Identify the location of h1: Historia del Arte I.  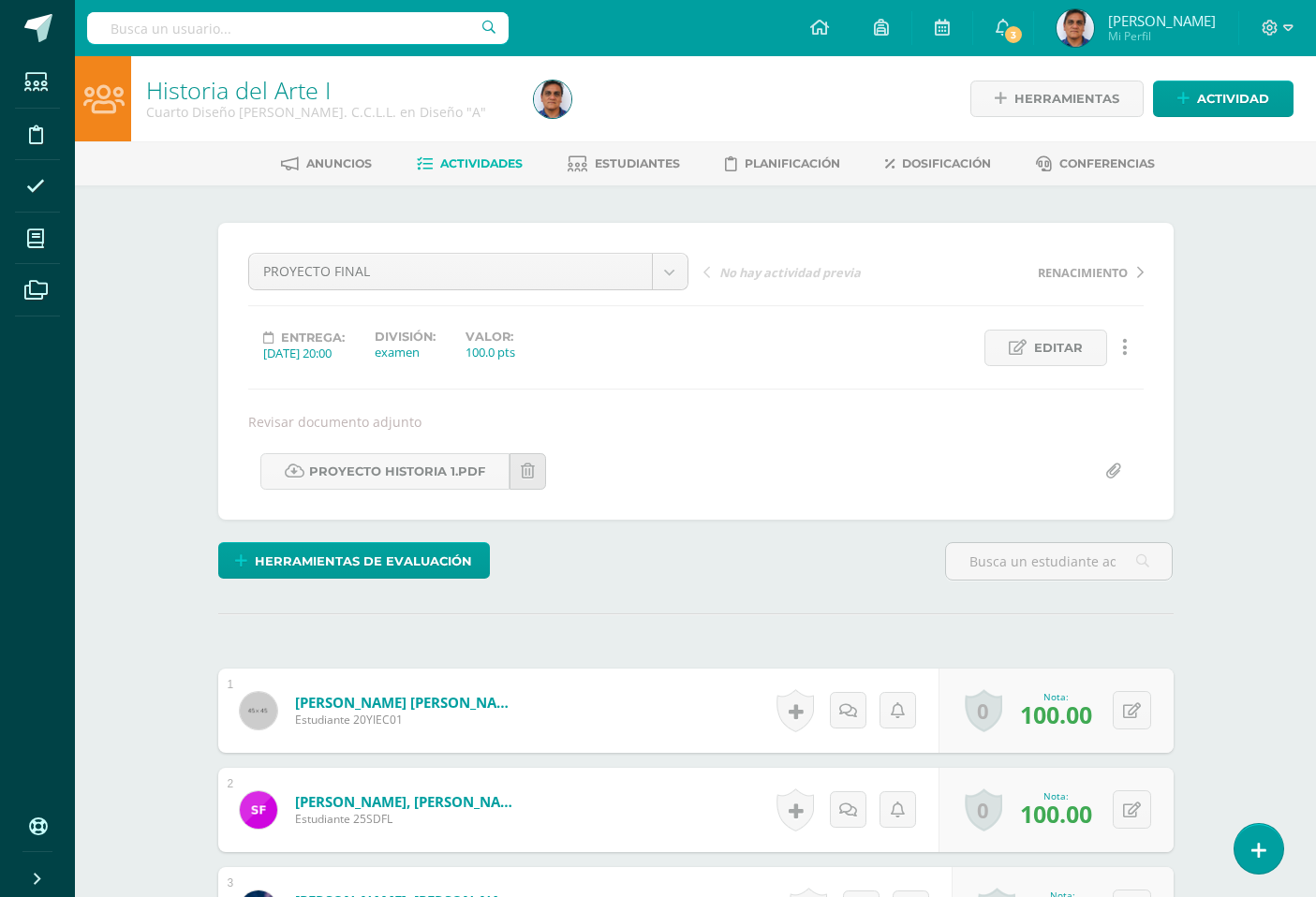
(329, 90).